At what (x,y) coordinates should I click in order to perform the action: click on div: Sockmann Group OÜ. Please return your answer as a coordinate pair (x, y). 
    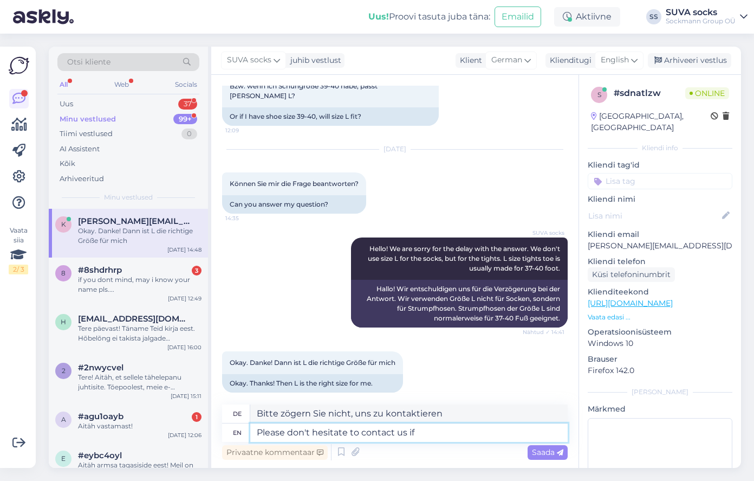
    Looking at the image, I should click on (701, 21).